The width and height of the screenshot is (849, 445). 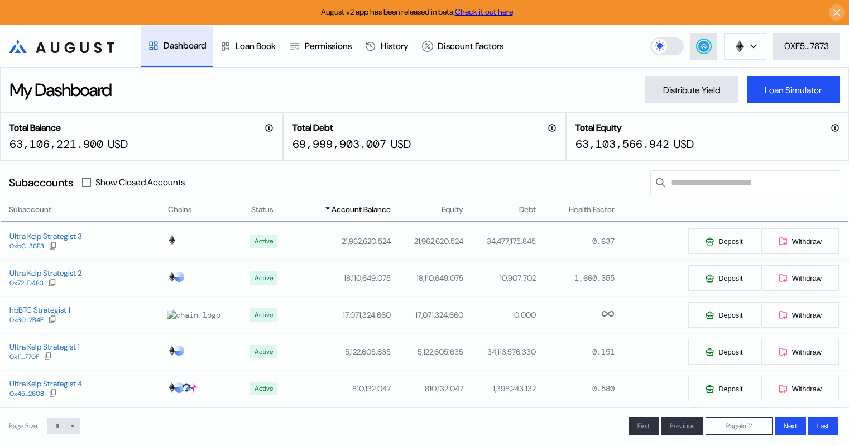 What do you see at coordinates (644, 426) in the screenshot?
I see `button: First` at bounding box center [644, 426].